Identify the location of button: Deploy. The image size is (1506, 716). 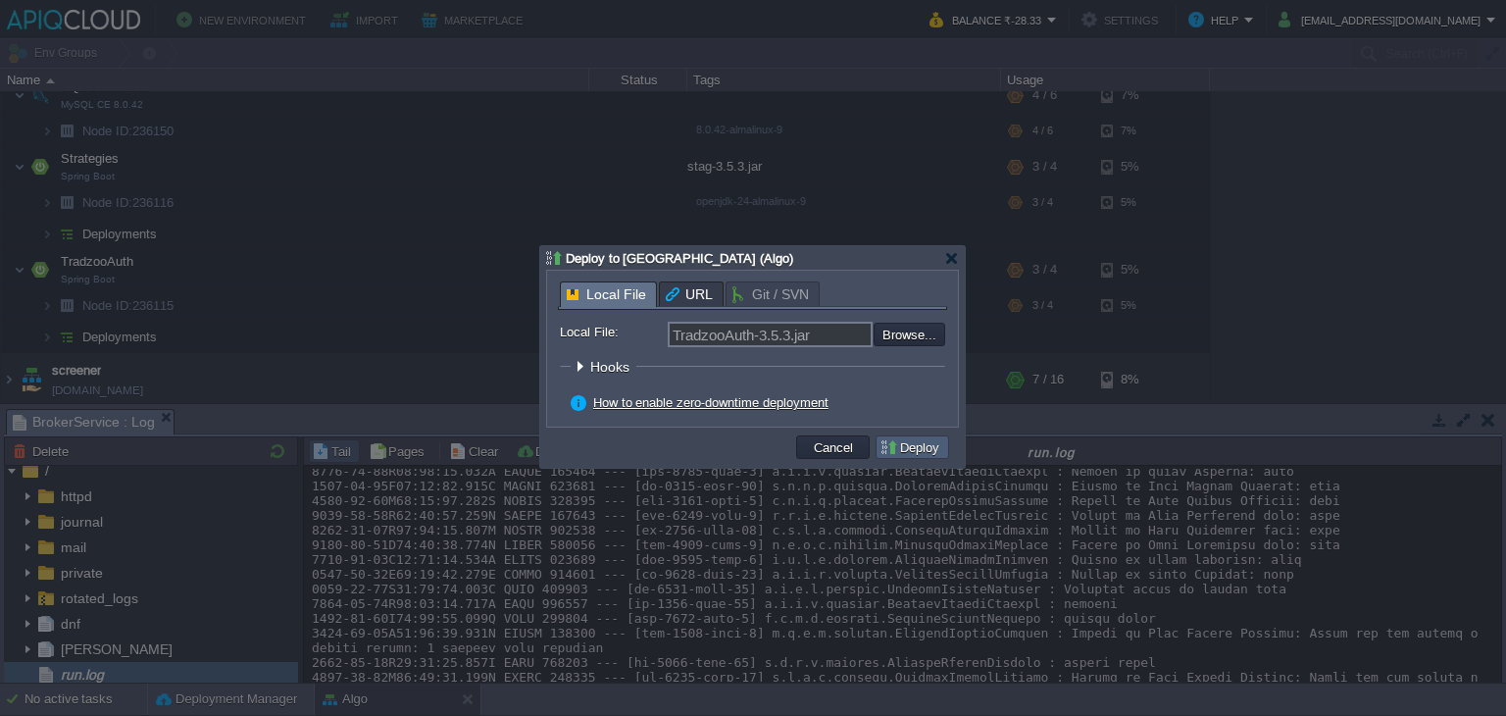
(912, 447).